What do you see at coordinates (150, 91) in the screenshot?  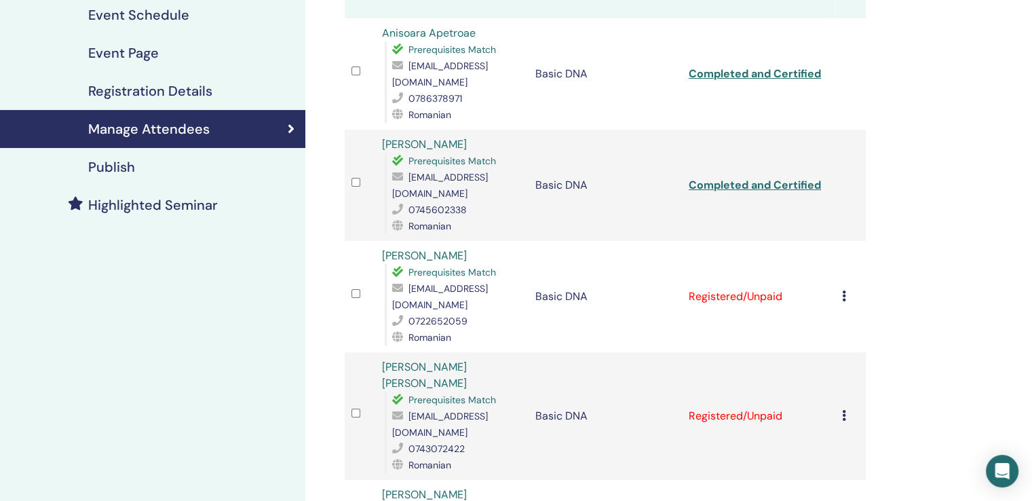 I see `h4: Registration Details` at bounding box center [150, 91].